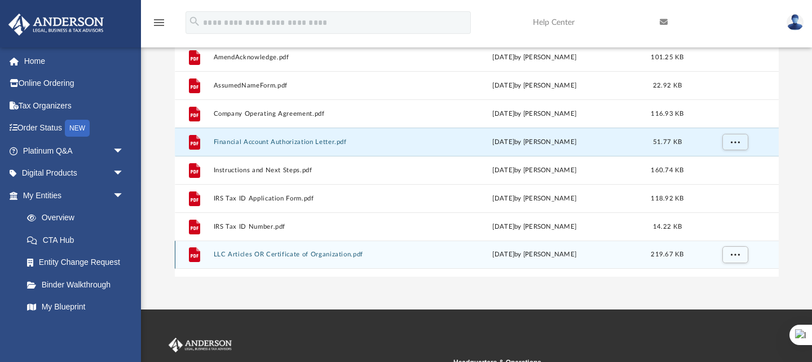 This screenshot has width=812, height=362. What do you see at coordinates (319, 226) in the screenshot?
I see `button: IRS Tax ID Number.pdf` at bounding box center [319, 226].